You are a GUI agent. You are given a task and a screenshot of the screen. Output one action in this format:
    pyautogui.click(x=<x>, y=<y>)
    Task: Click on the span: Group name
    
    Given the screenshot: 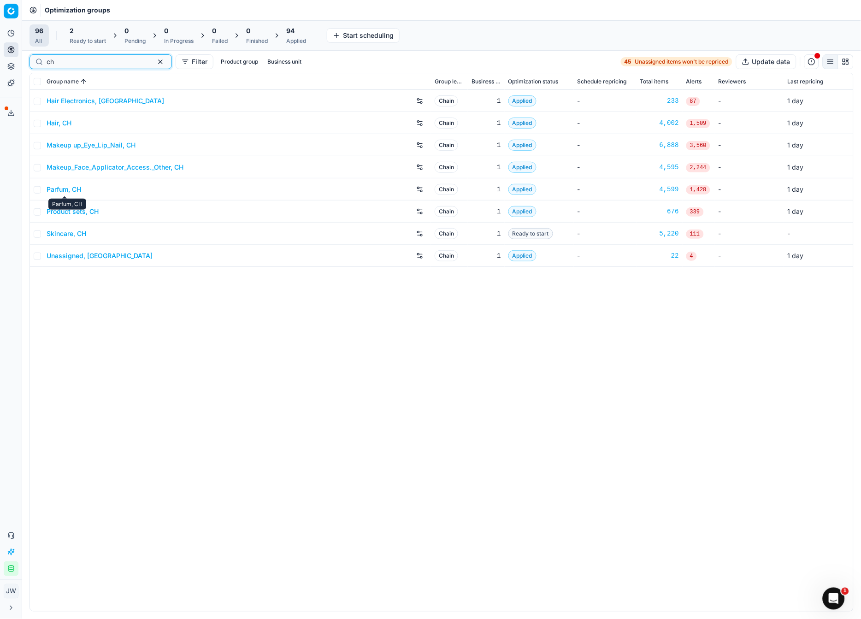 What is the action you would take?
    pyautogui.click(x=63, y=82)
    